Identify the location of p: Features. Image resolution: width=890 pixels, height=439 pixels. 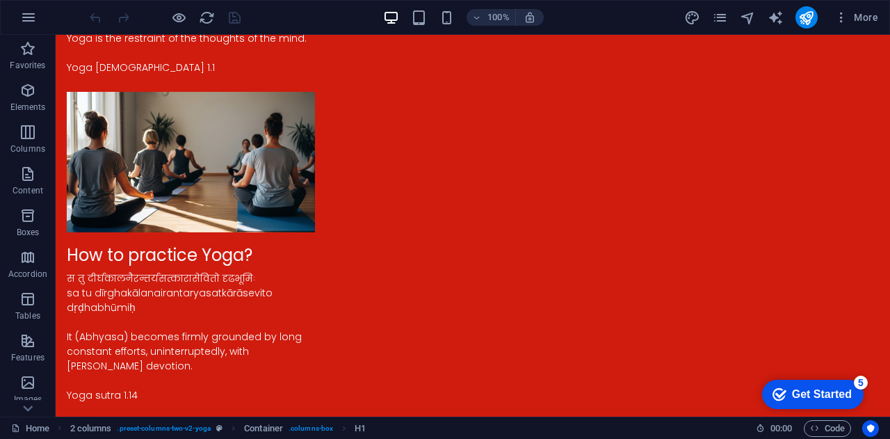
(28, 358).